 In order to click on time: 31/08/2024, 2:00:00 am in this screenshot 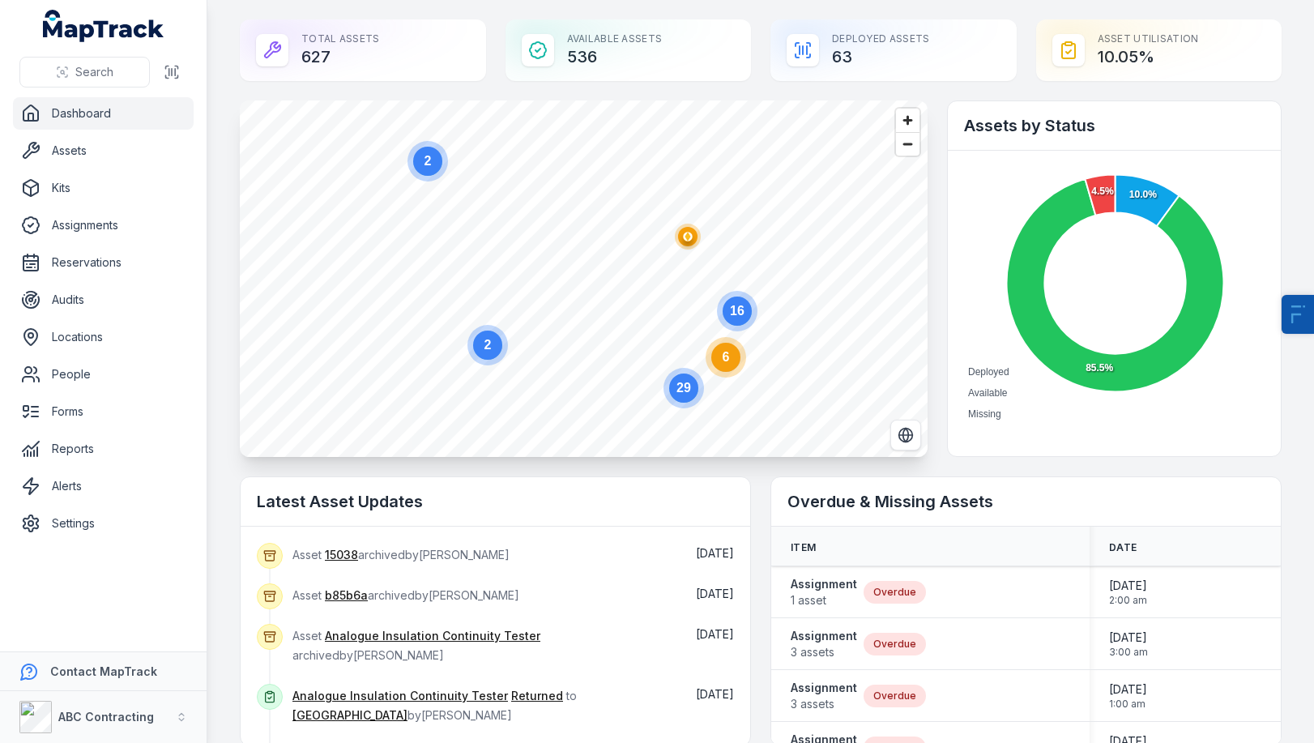, I will do `click(1128, 592)`.